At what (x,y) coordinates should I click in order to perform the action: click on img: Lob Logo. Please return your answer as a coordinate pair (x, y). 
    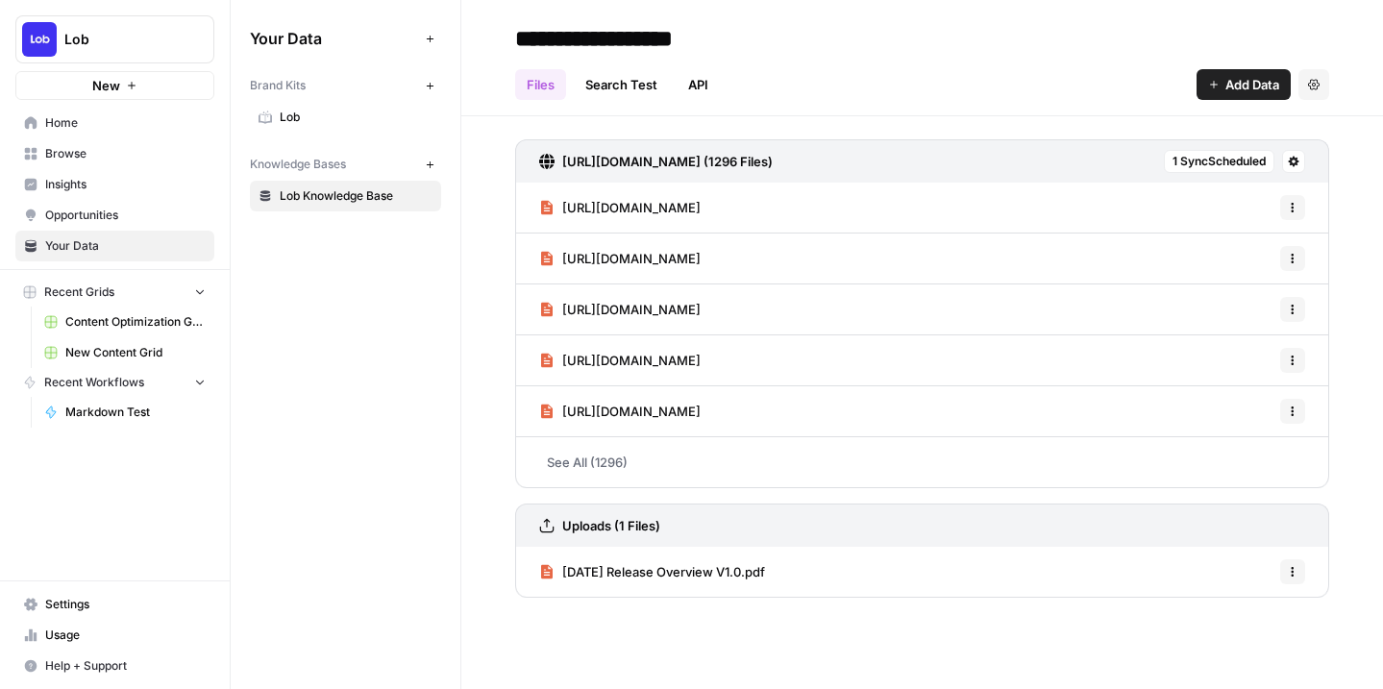
    Looking at the image, I should click on (39, 39).